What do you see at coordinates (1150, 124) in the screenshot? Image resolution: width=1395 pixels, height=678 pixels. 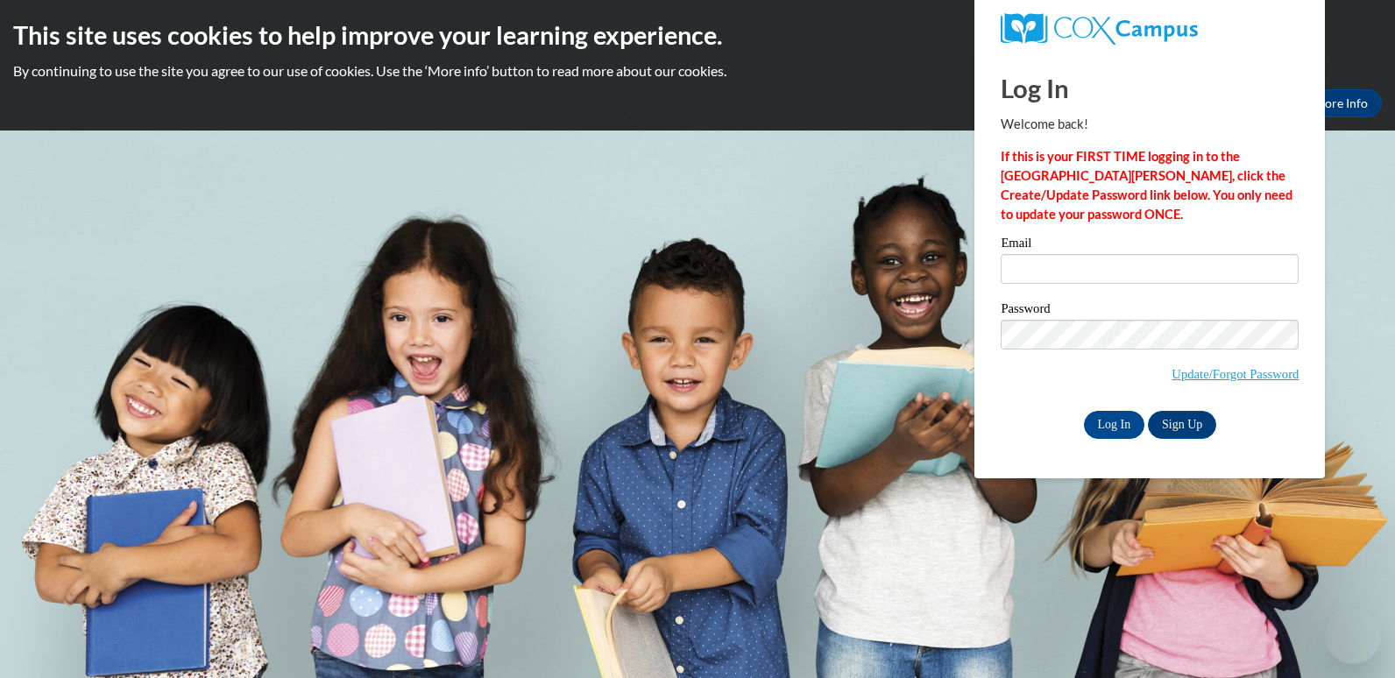 I see `p: Welcome back!` at bounding box center [1150, 124].